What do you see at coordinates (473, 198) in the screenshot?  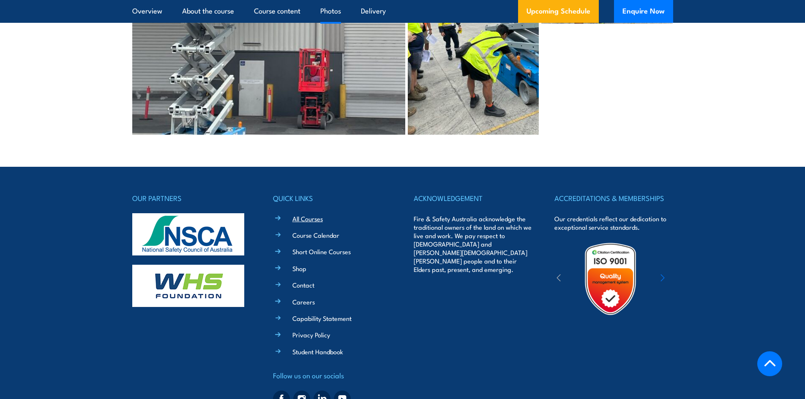 I see `h4: ACKNOWLEDGEMENT` at bounding box center [473, 198].